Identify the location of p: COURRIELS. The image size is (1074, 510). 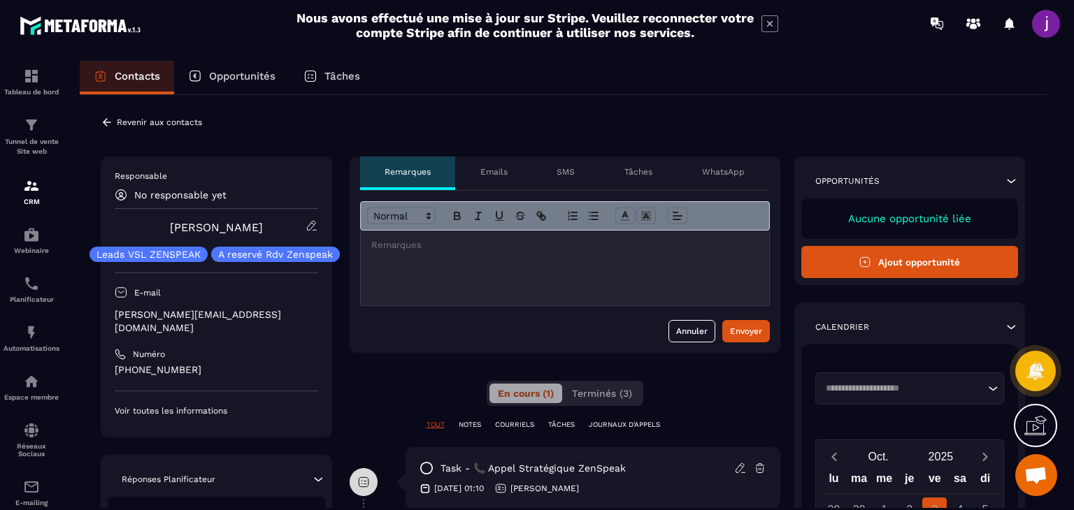
(515, 425).